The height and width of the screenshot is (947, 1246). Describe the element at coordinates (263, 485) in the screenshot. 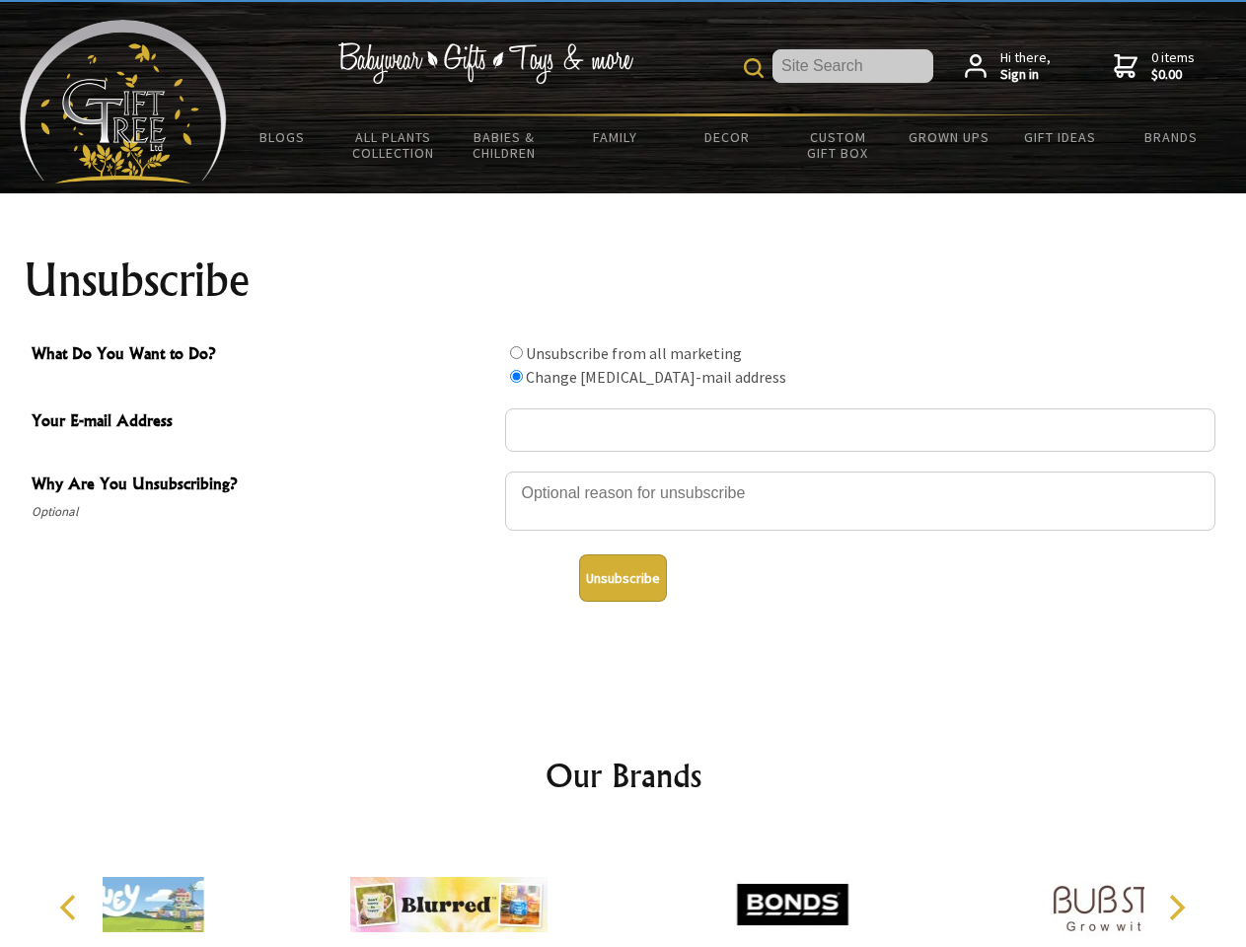

I see `span: Why Are You Unsubscribing?` at that location.